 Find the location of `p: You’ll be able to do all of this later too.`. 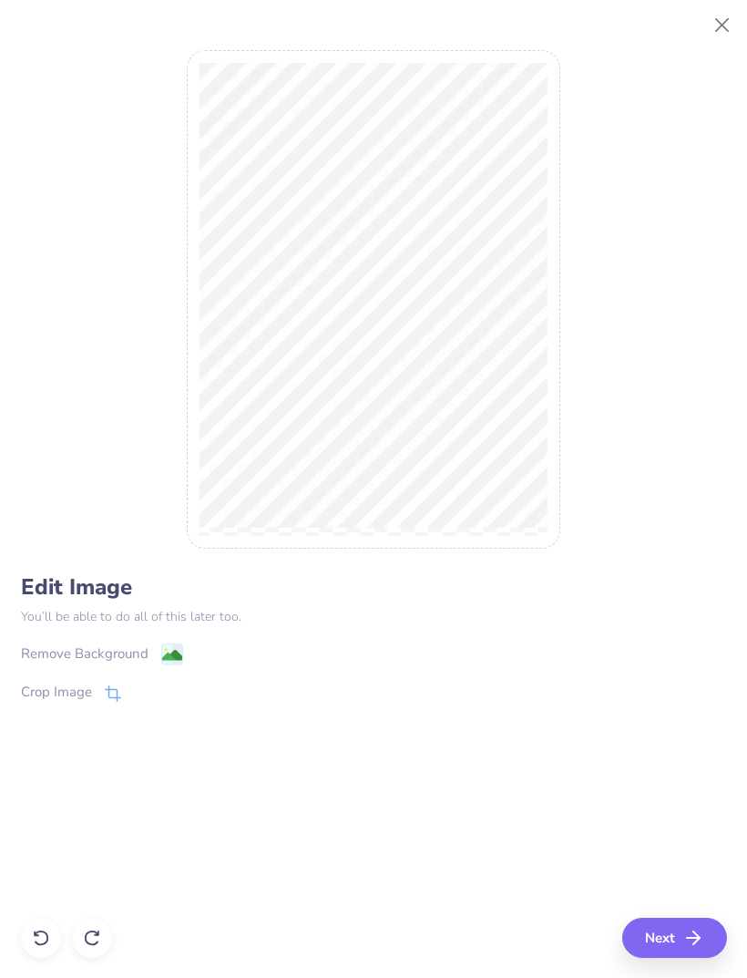

p: You’ll be able to do all of this later too. is located at coordinates (374, 616).